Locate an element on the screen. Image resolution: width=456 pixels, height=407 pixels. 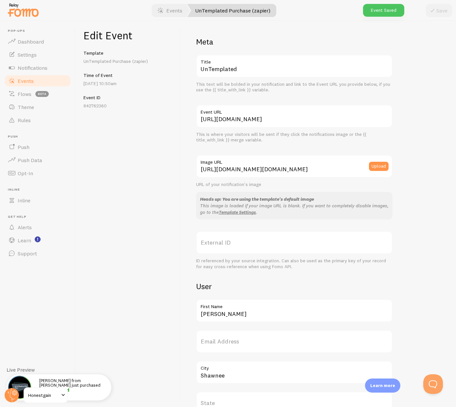
a: Support is located at coordinates (38, 253).